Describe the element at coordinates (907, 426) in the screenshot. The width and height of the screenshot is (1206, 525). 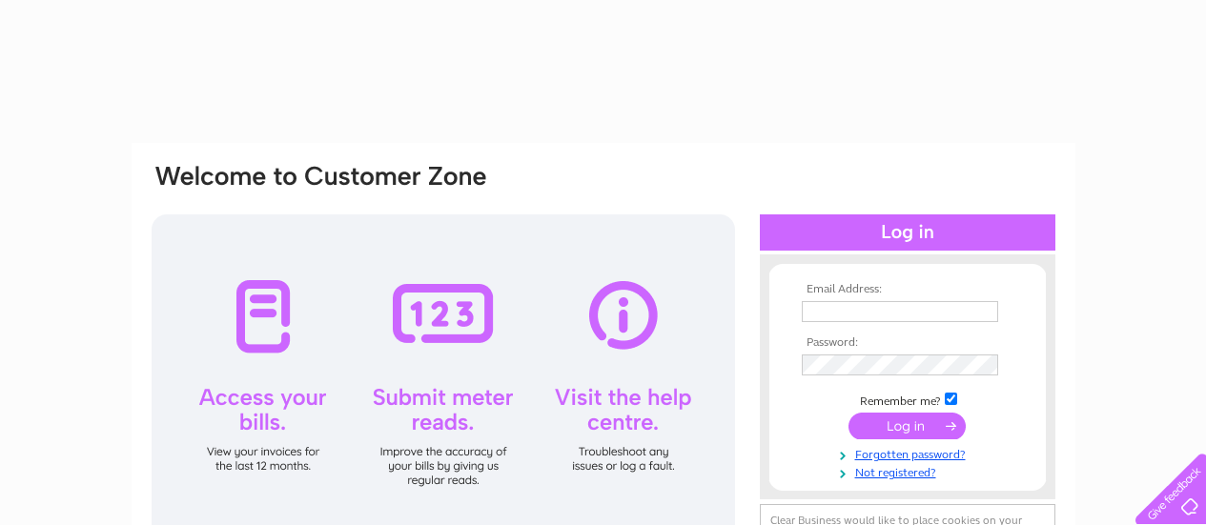
I see `input: Submit` at that location.